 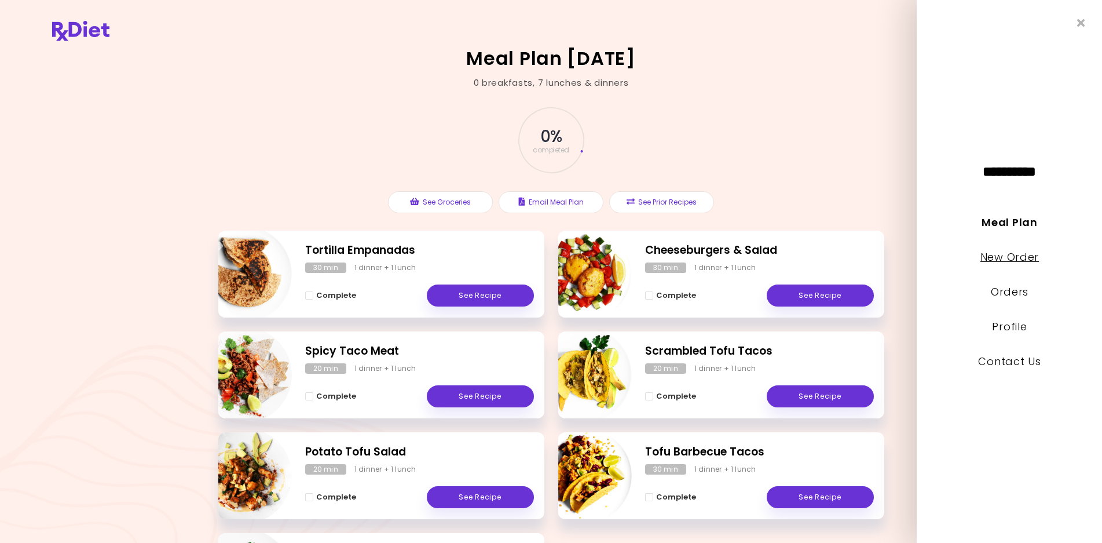 I want to click on button: Complete - Potato Tofu Salad, so click(x=331, y=497).